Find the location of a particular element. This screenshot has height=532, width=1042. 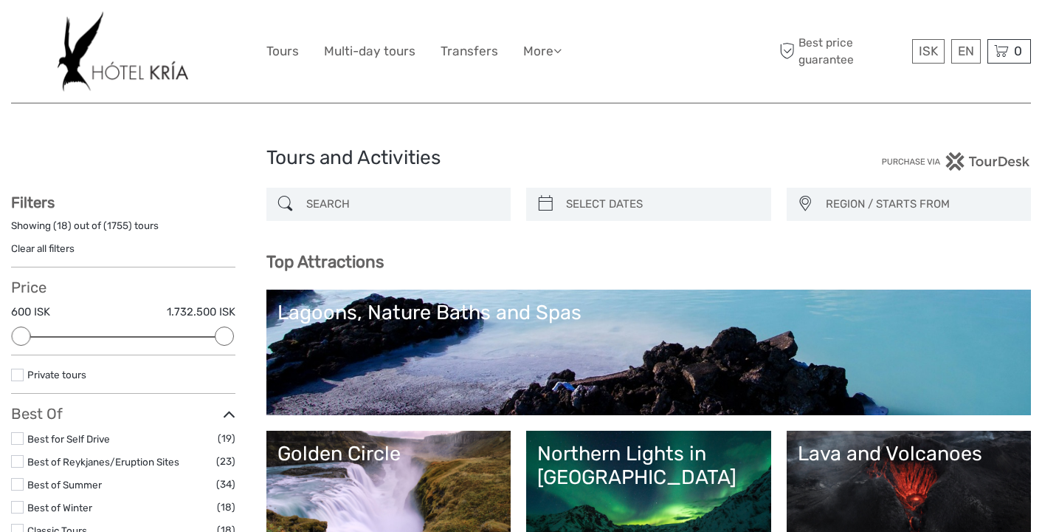

h3: Price is located at coordinates (123, 287).